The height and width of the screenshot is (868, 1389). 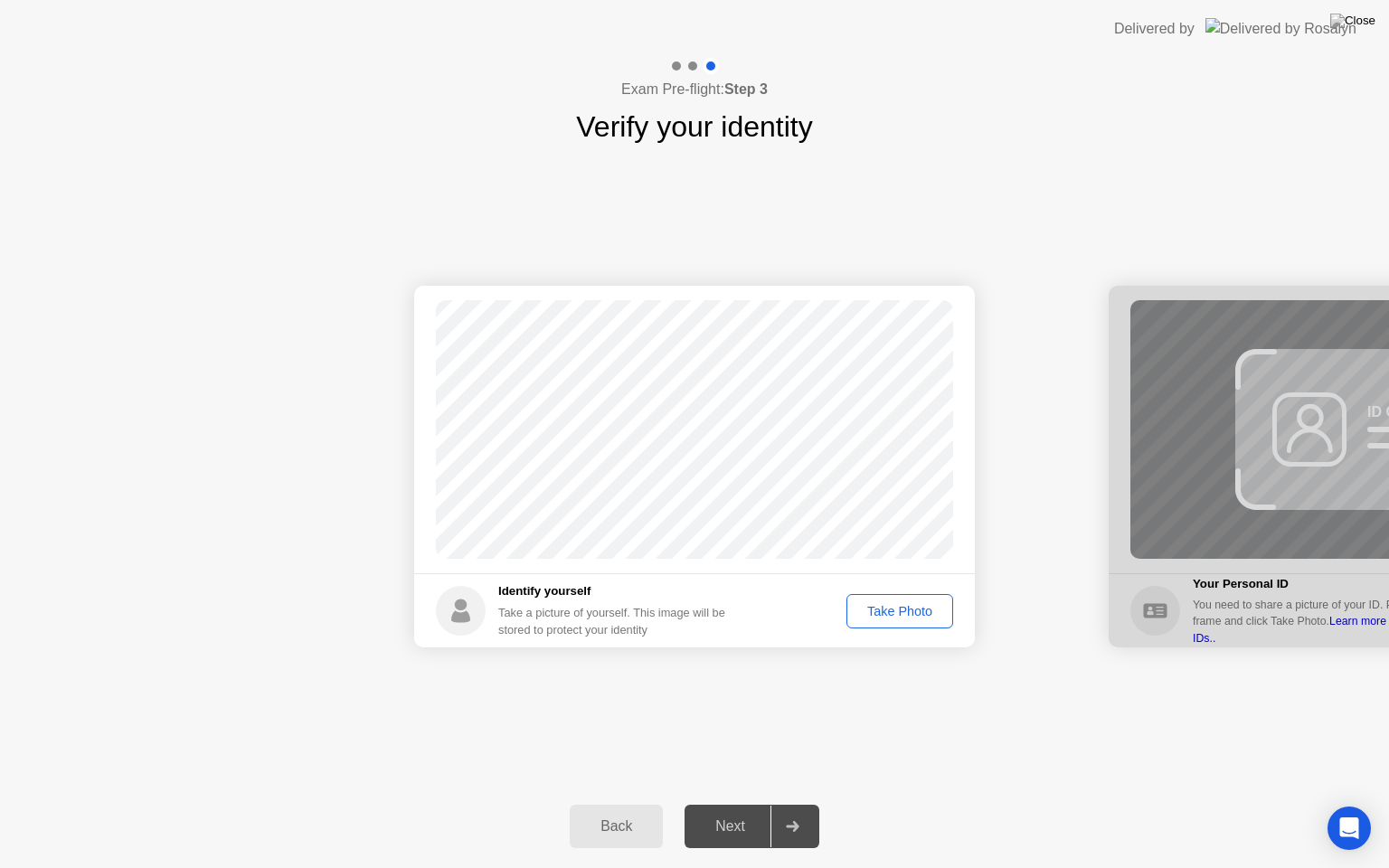 I want to click on div: Next, so click(x=729, y=826).